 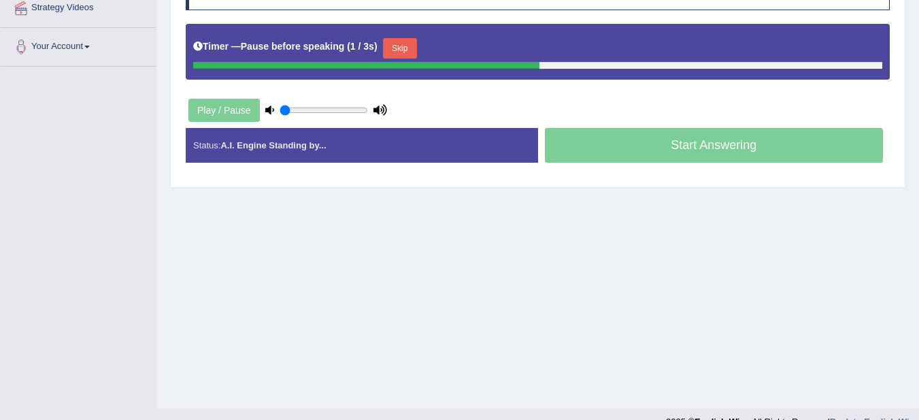 What do you see at coordinates (362, 145) in the screenshot?
I see `div: Status:` at bounding box center [362, 145].